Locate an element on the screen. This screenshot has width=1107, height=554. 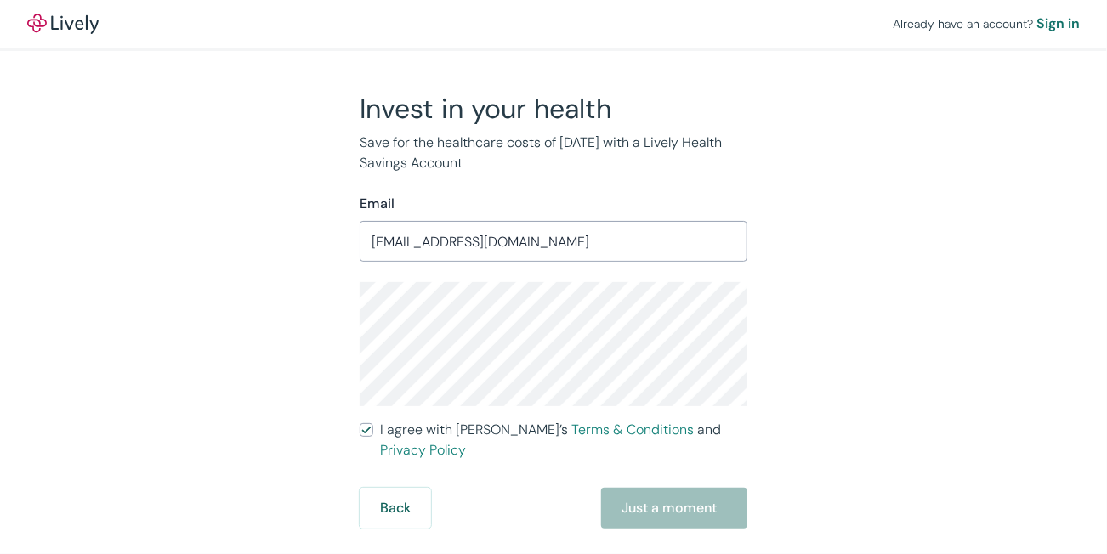
img: Lively is located at coordinates (63, 24).